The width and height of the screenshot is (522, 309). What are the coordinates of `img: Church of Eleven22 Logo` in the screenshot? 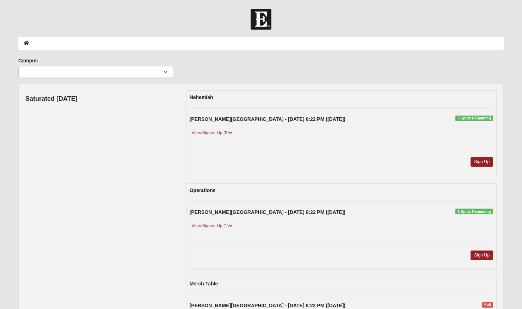 It's located at (261, 19).